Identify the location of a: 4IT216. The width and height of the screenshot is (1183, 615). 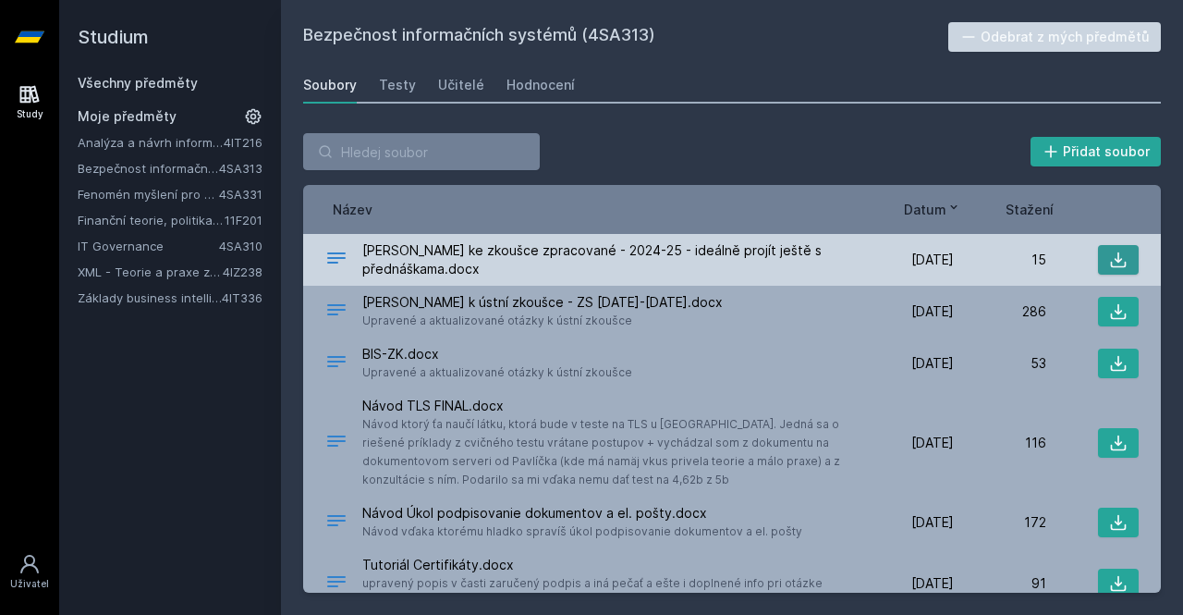
(243, 142).